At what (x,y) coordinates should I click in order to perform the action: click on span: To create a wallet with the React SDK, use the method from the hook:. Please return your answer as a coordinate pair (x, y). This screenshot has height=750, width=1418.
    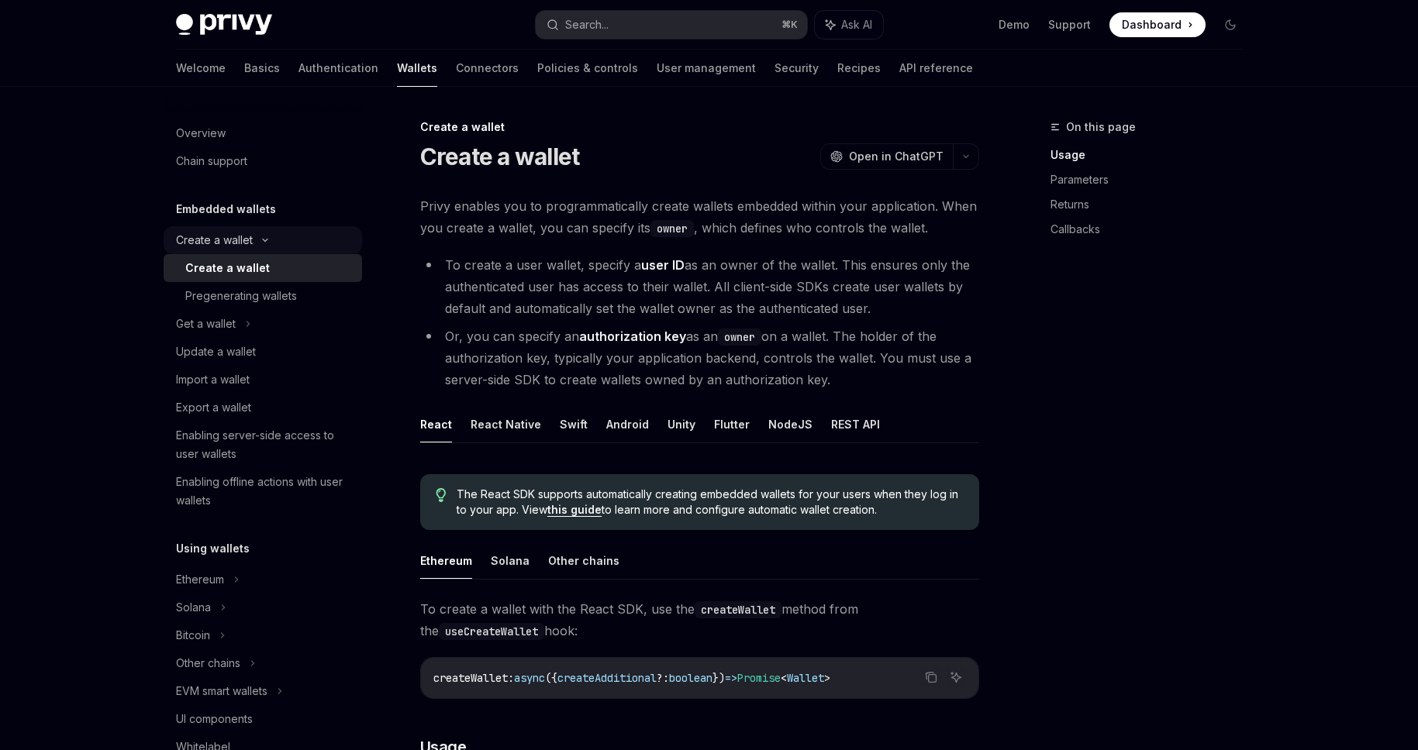
    Looking at the image, I should click on (699, 620).